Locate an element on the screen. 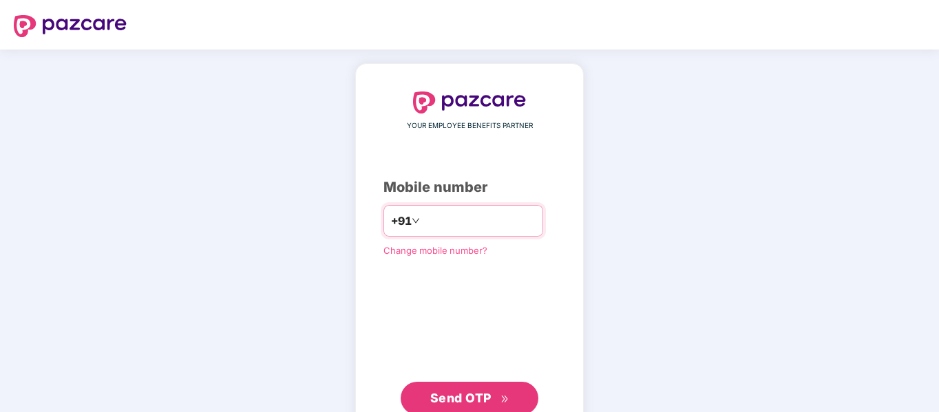 The width and height of the screenshot is (939, 412). div: Mobile number is located at coordinates (469, 187).